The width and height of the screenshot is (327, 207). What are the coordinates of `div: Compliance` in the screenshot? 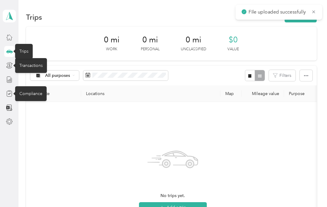 It's located at (31, 93).